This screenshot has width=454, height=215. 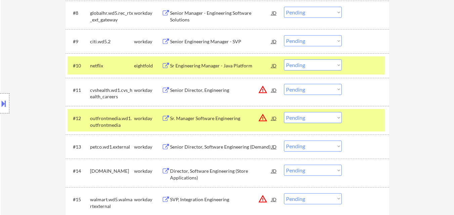 I want to click on div: #9, so click(x=79, y=42).